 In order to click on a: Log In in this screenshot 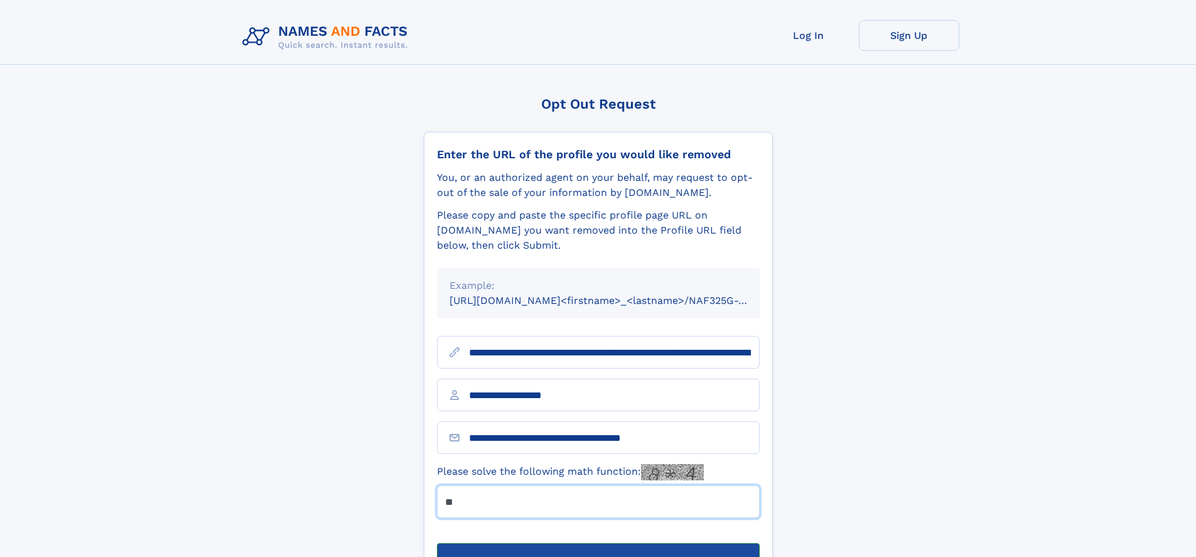, I will do `click(809, 35)`.